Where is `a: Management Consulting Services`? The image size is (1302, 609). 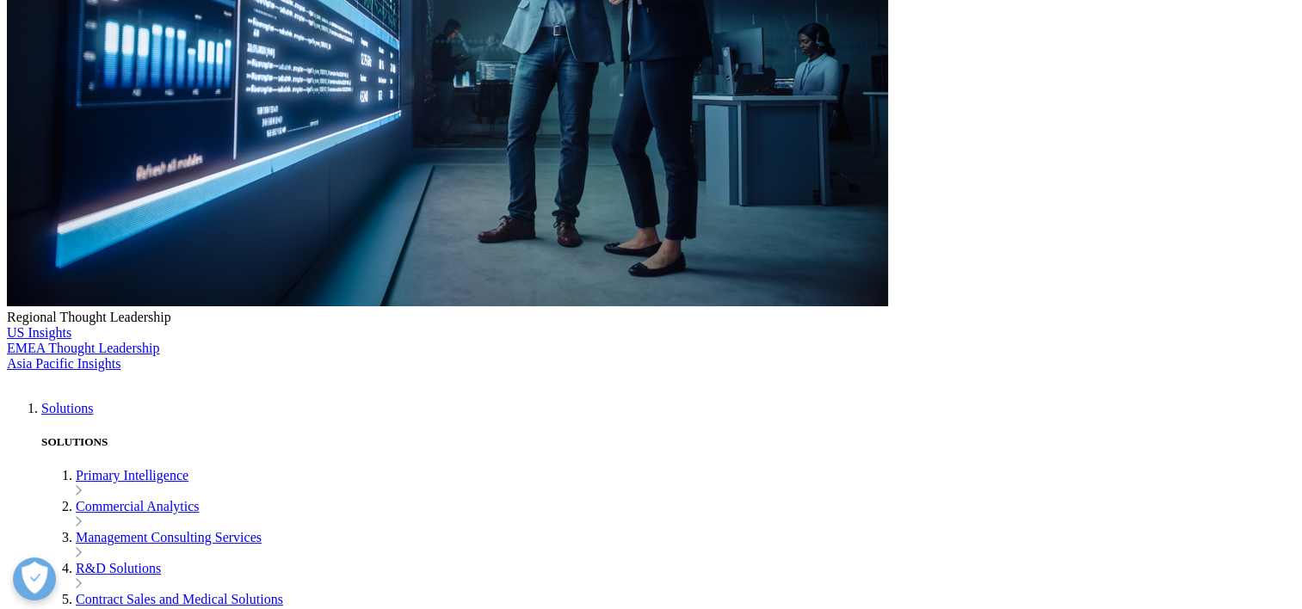 a: Management Consulting Services is located at coordinates (169, 537).